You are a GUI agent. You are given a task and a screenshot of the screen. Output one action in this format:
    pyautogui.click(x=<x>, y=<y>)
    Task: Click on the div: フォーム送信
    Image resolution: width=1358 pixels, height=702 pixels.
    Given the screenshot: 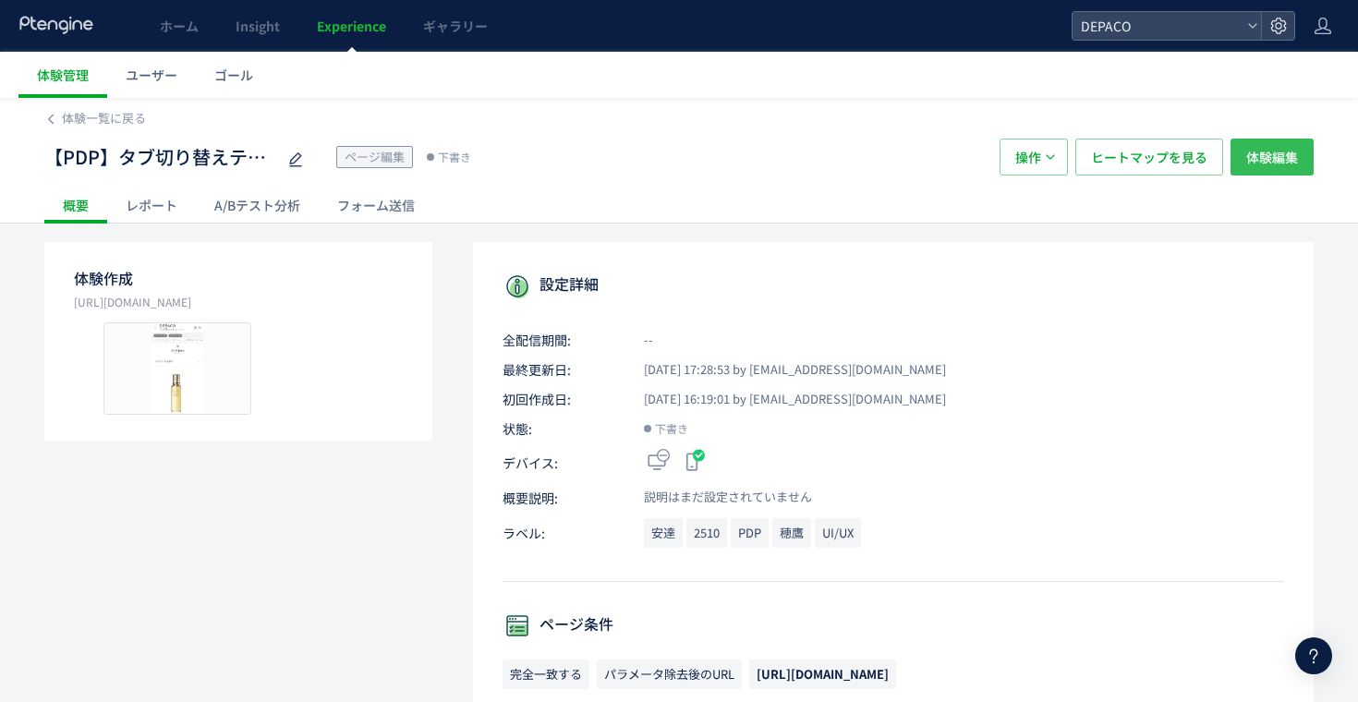 What is the action you would take?
    pyautogui.click(x=376, y=205)
    